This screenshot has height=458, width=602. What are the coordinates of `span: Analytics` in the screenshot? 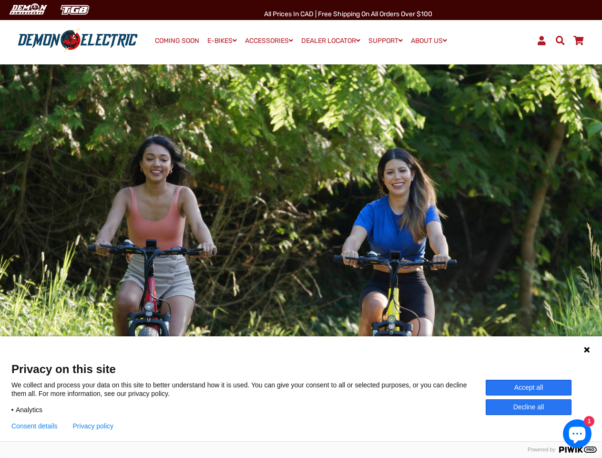 It's located at (29, 410).